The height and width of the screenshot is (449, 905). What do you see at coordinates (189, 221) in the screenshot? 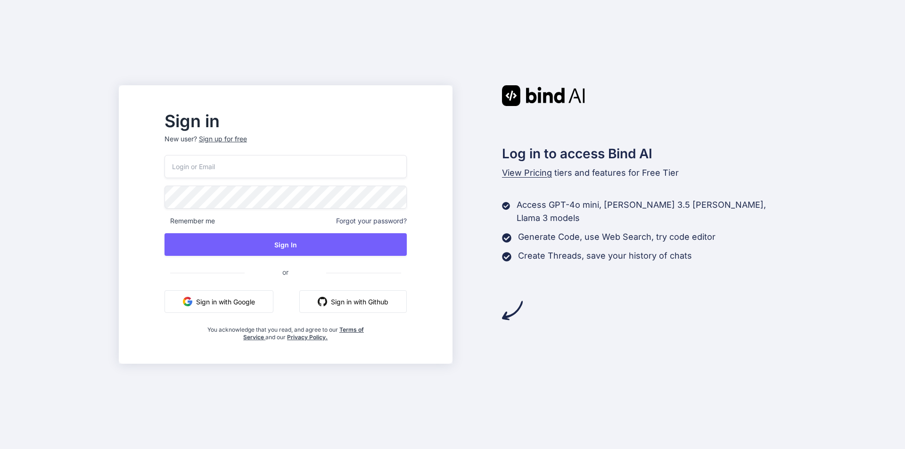
I see `span: Remember me` at bounding box center [189, 221].